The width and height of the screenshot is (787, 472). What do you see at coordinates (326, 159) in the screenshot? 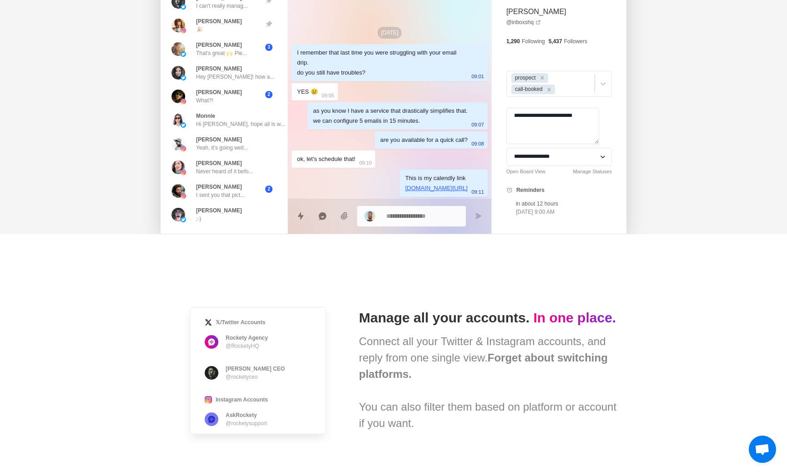
I see `div: ok, let's schedule that!` at bounding box center [326, 159].